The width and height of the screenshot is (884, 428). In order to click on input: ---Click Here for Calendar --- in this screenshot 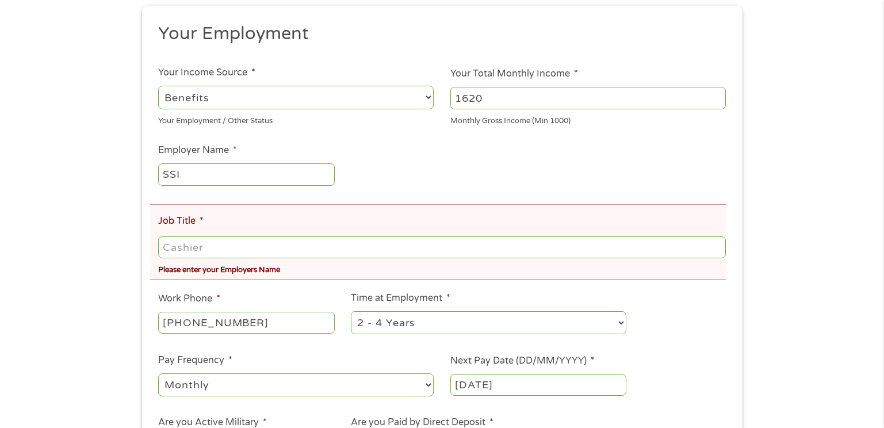, I will do `click(538, 385)`.